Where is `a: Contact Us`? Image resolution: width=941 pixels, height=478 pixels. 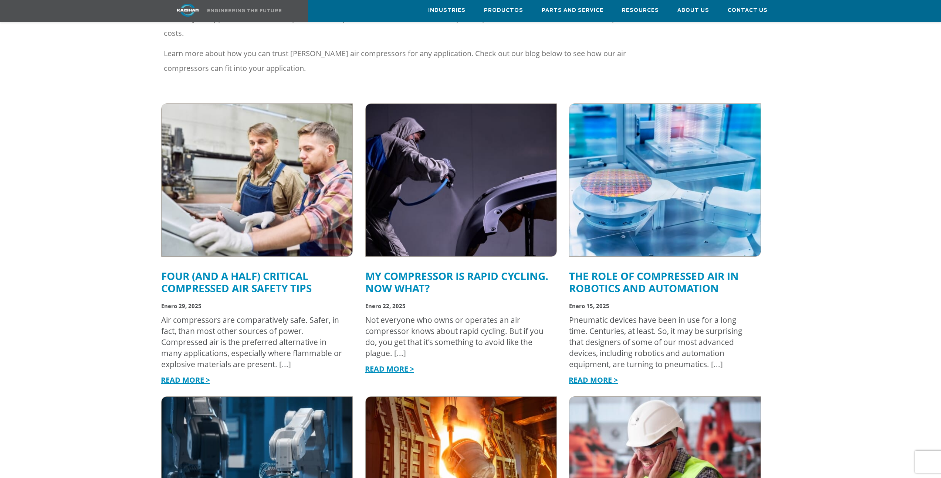 a: Contact Us is located at coordinates (748, 10).